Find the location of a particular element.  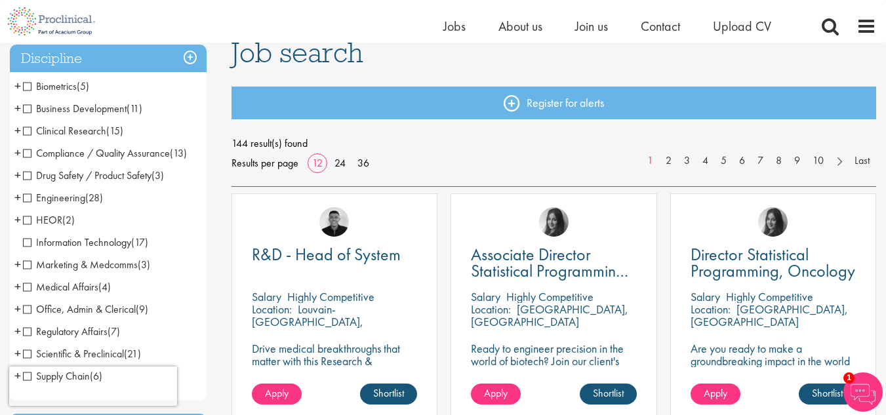

p: Are you ready to make a groundbreaking impact in the world of biotechnology? Join a growing compa... is located at coordinates (773, 373).